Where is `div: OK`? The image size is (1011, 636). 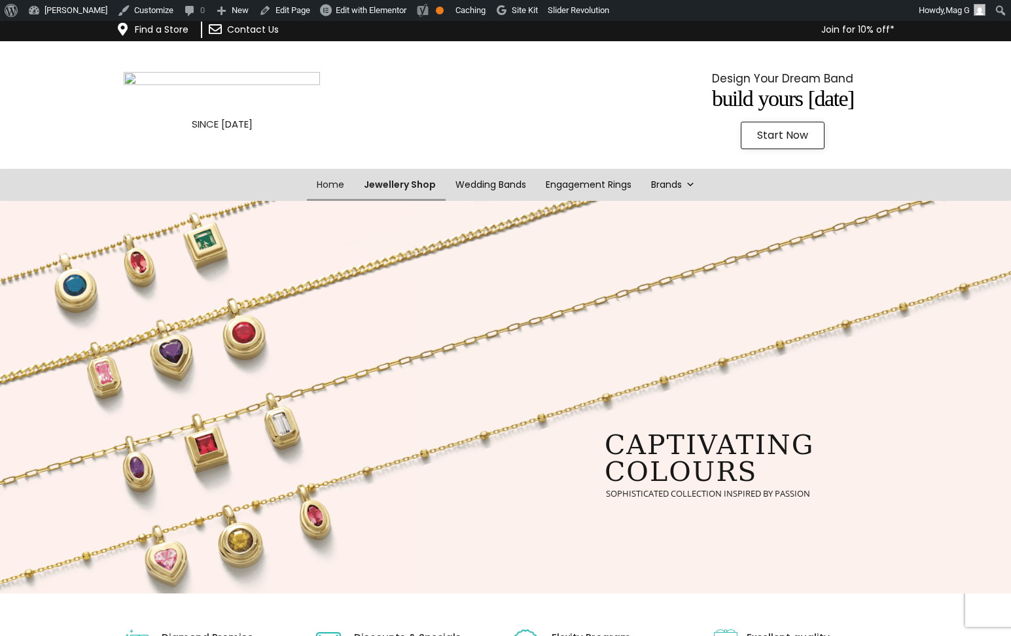 div: OK is located at coordinates (440, 10).